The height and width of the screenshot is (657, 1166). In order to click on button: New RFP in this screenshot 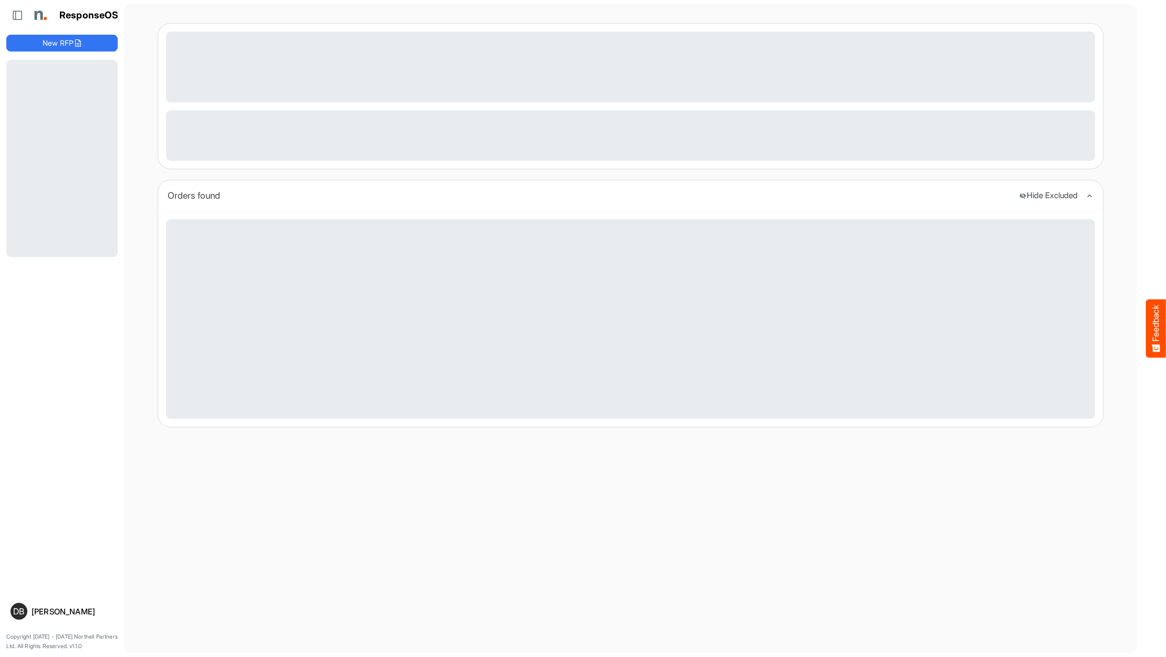, I will do `click(62, 43)`.